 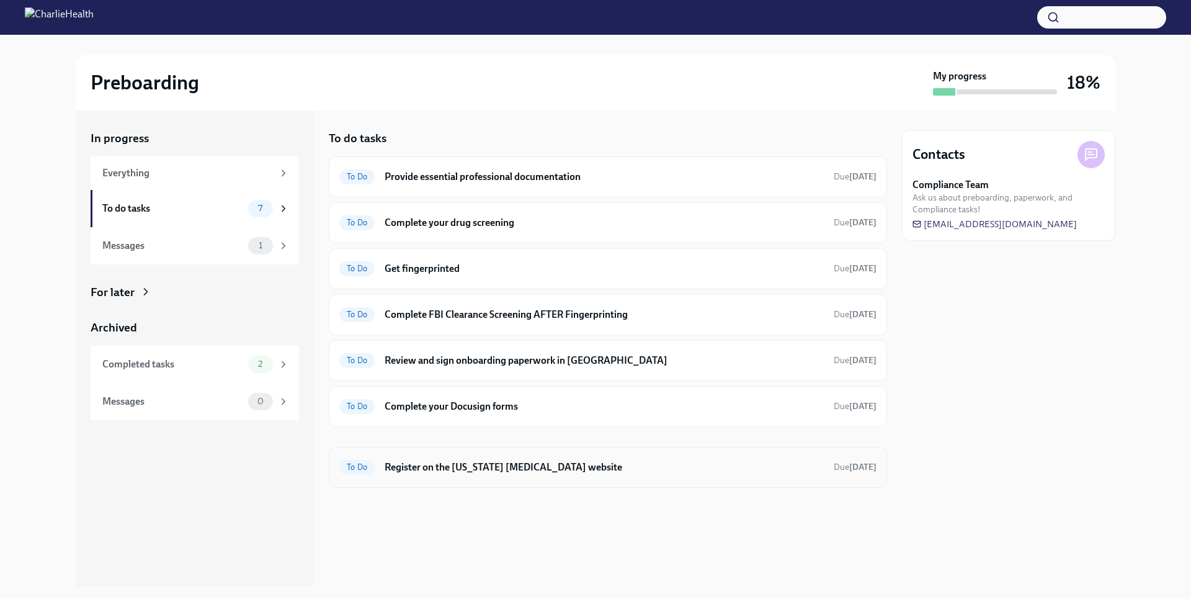 What do you see at coordinates (145, 83) in the screenshot?
I see `h2: Preboarding` at bounding box center [145, 83].